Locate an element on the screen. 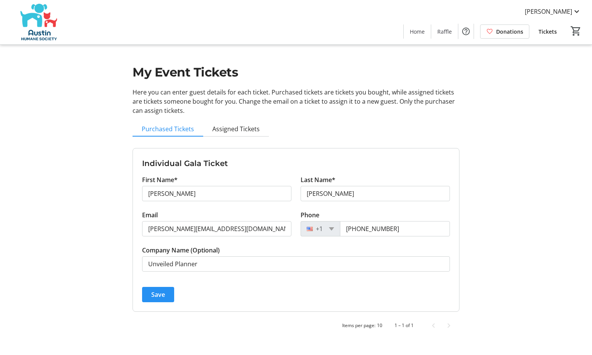 The image size is (592, 355). label: Email is located at coordinates (150, 215).